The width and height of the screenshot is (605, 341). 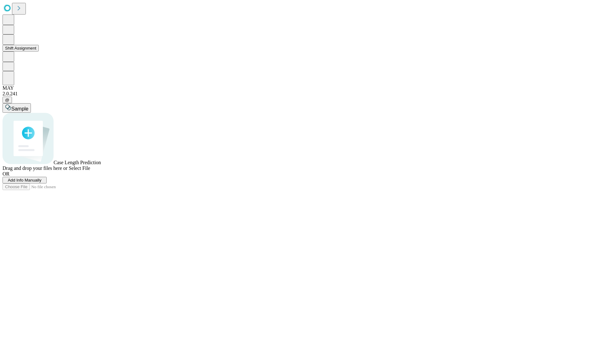 What do you see at coordinates (20, 48) in the screenshot?
I see `button: Shift Assignment` at bounding box center [20, 48].